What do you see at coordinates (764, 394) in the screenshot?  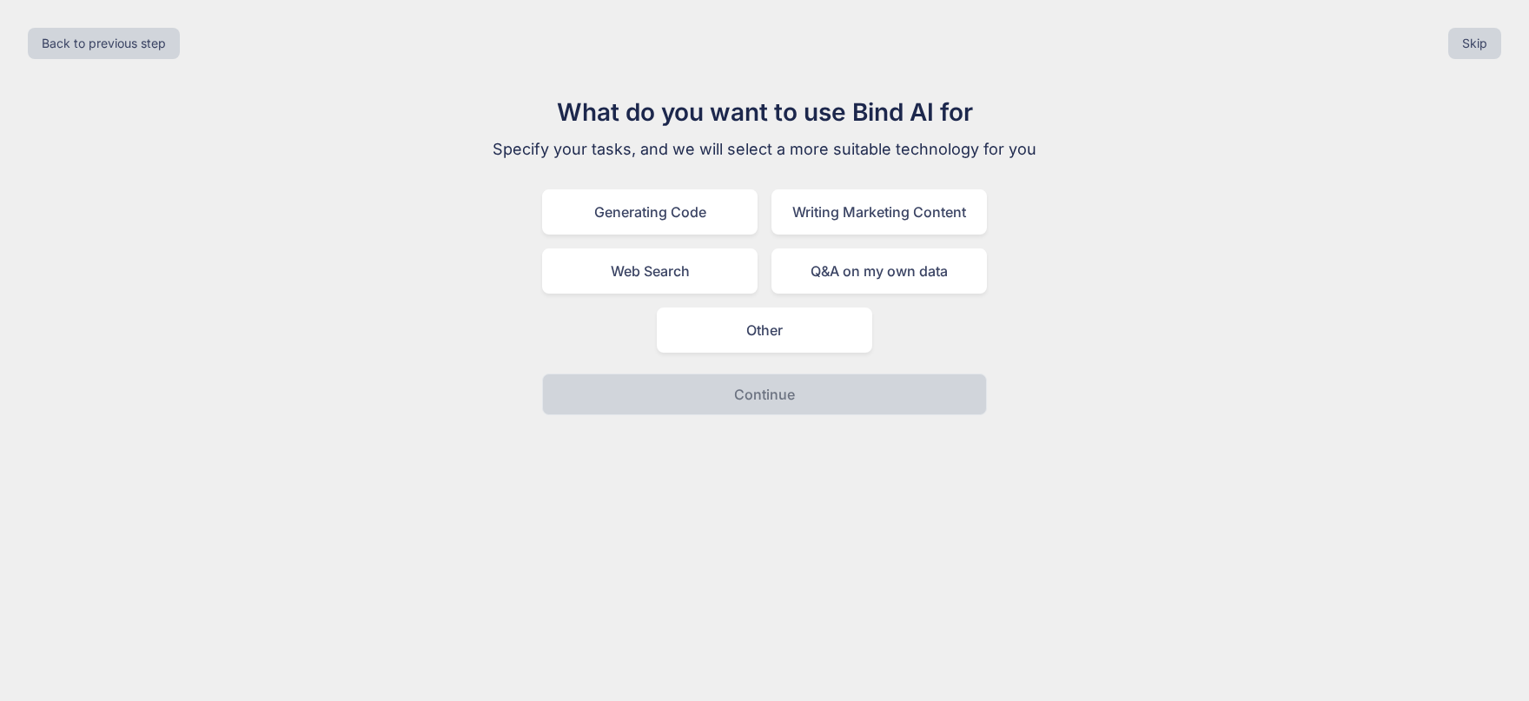 I see `p: Continue` at bounding box center [764, 394].